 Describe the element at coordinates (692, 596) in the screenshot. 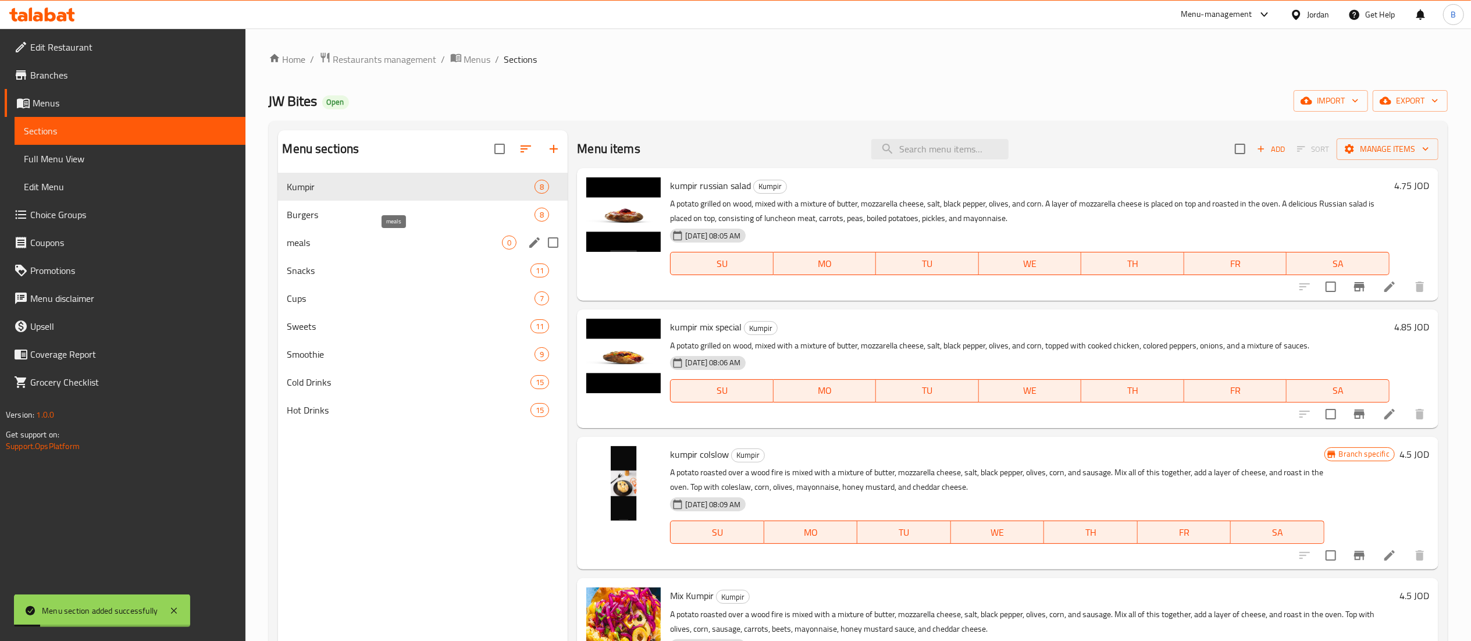

I see `span: Mix Kumpir` at that location.